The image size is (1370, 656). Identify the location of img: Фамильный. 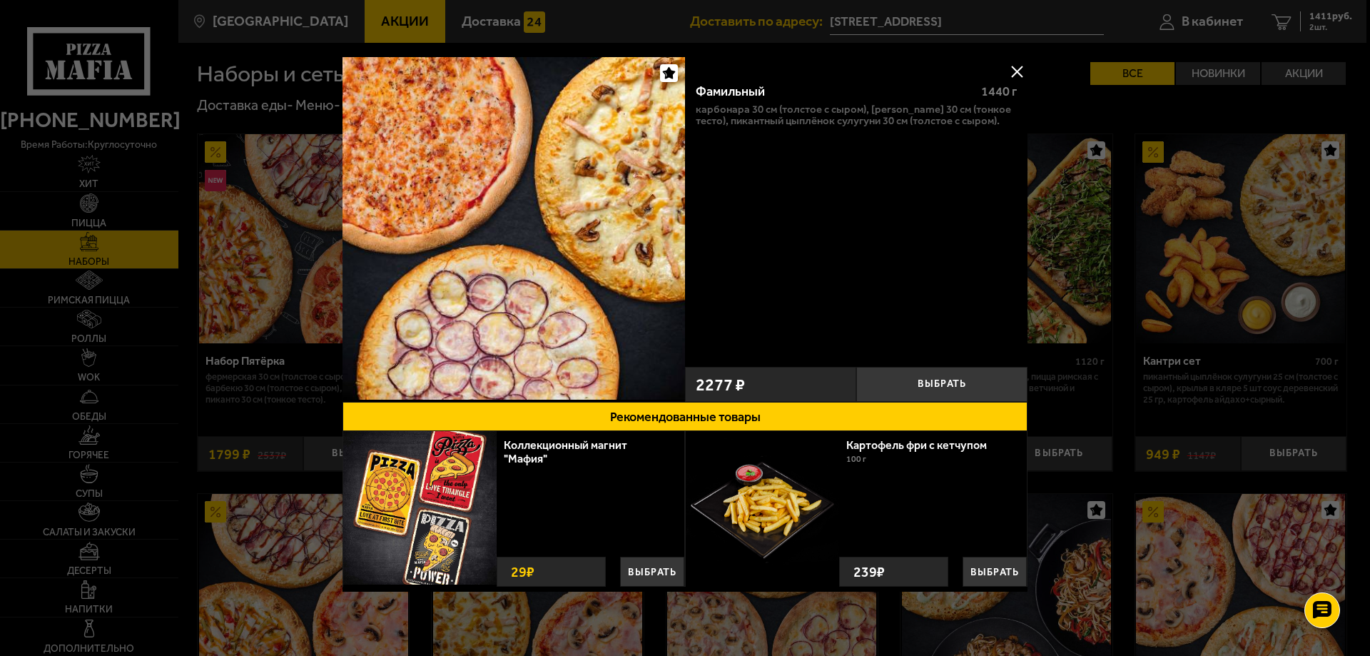
(514, 228).